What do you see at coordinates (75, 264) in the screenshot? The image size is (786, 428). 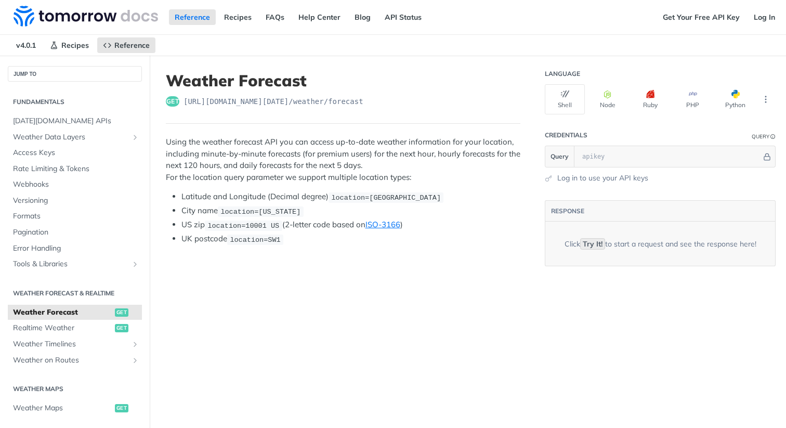 I see `a: Tools & LibrariesShow subpages for Tools & Libraries` at bounding box center [75, 264].